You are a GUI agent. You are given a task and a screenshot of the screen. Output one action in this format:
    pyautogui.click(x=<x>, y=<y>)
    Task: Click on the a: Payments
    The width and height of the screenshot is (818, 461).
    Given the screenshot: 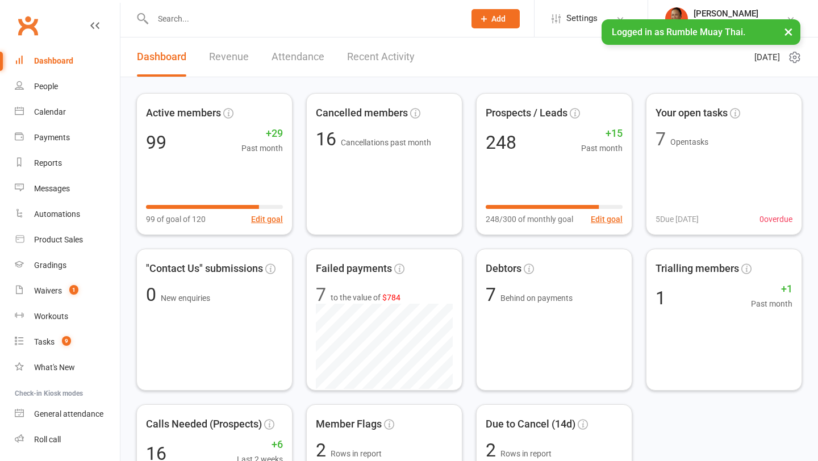 What is the action you would take?
    pyautogui.click(x=67, y=137)
    